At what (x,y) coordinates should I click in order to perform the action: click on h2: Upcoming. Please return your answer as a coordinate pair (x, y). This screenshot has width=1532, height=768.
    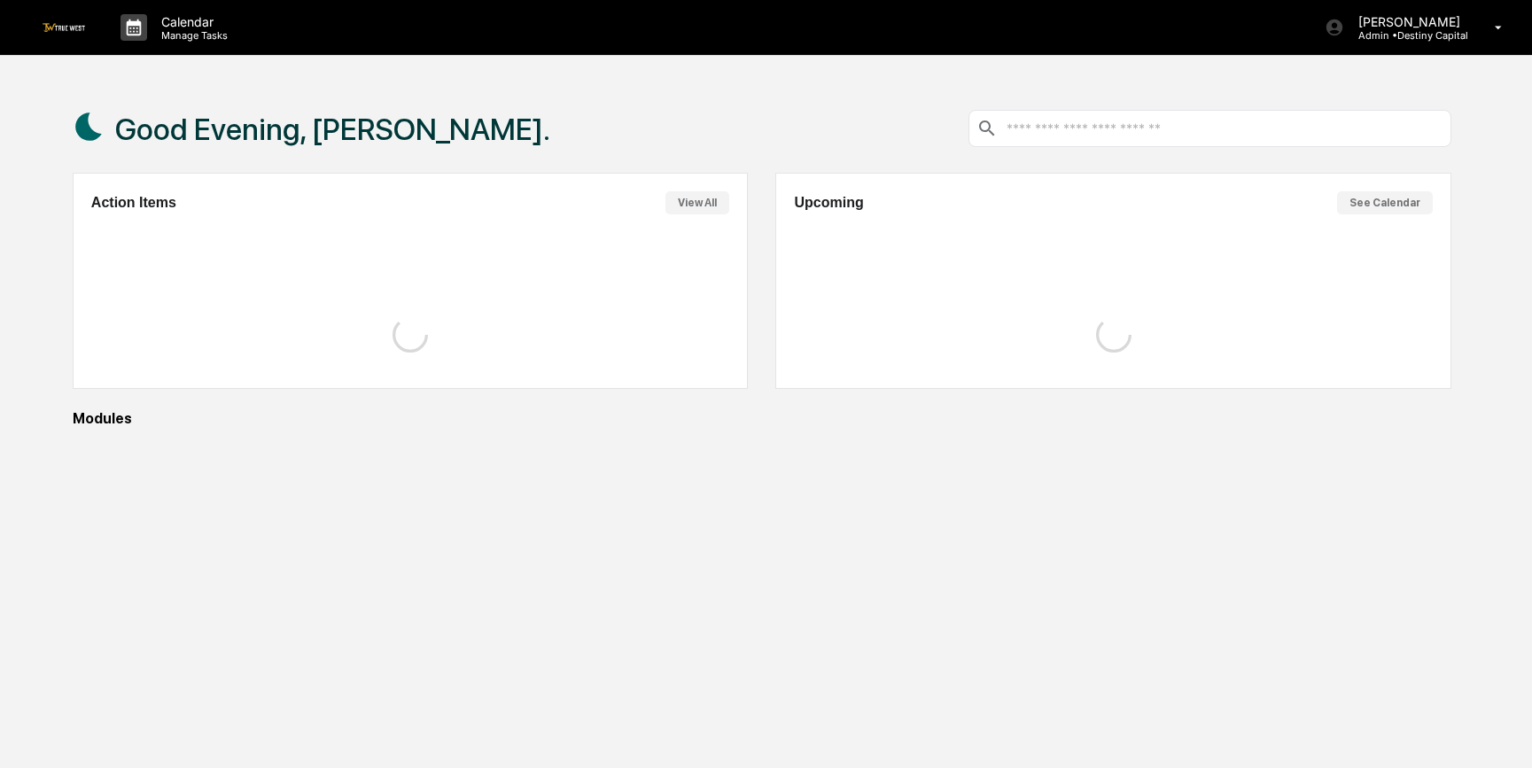
    Looking at the image, I should click on (829, 203).